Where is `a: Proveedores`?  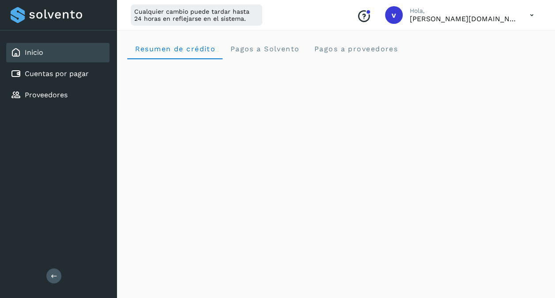
a: Proveedores is located at coordinates (46, 95).